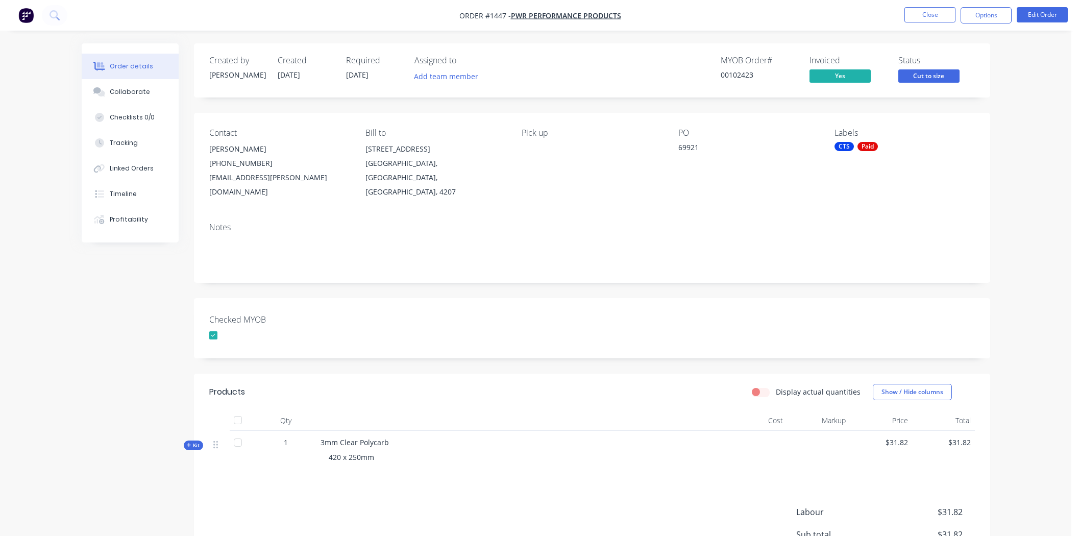  What do you see at coordinates (485, 15) in the screenshot?
I see `span: Order #1447 -` at bounding box center [485, 15].